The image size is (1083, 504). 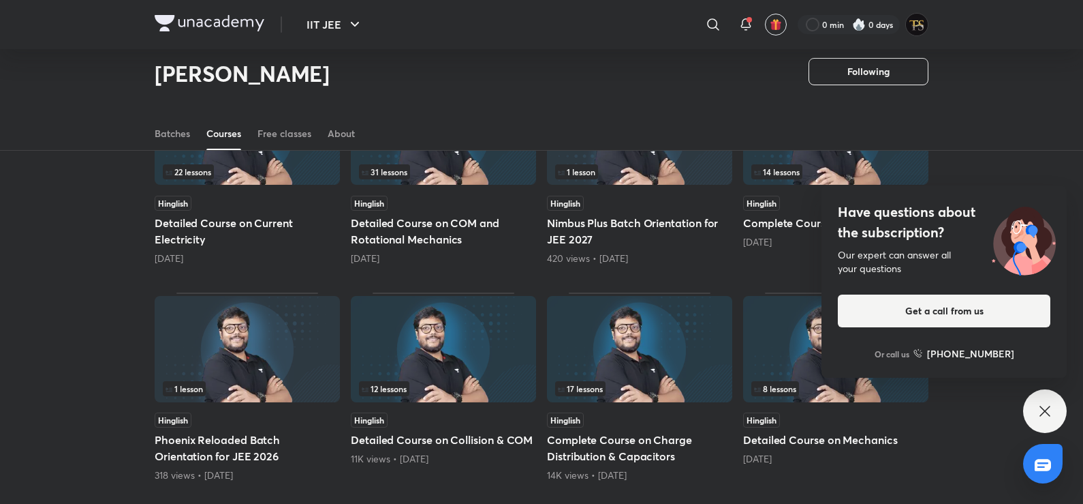 What do you see at coordinates (444, 387) in the screenshot?
I see `div: Detailed Course on Collision & COM` at bounding box center [444, 387].